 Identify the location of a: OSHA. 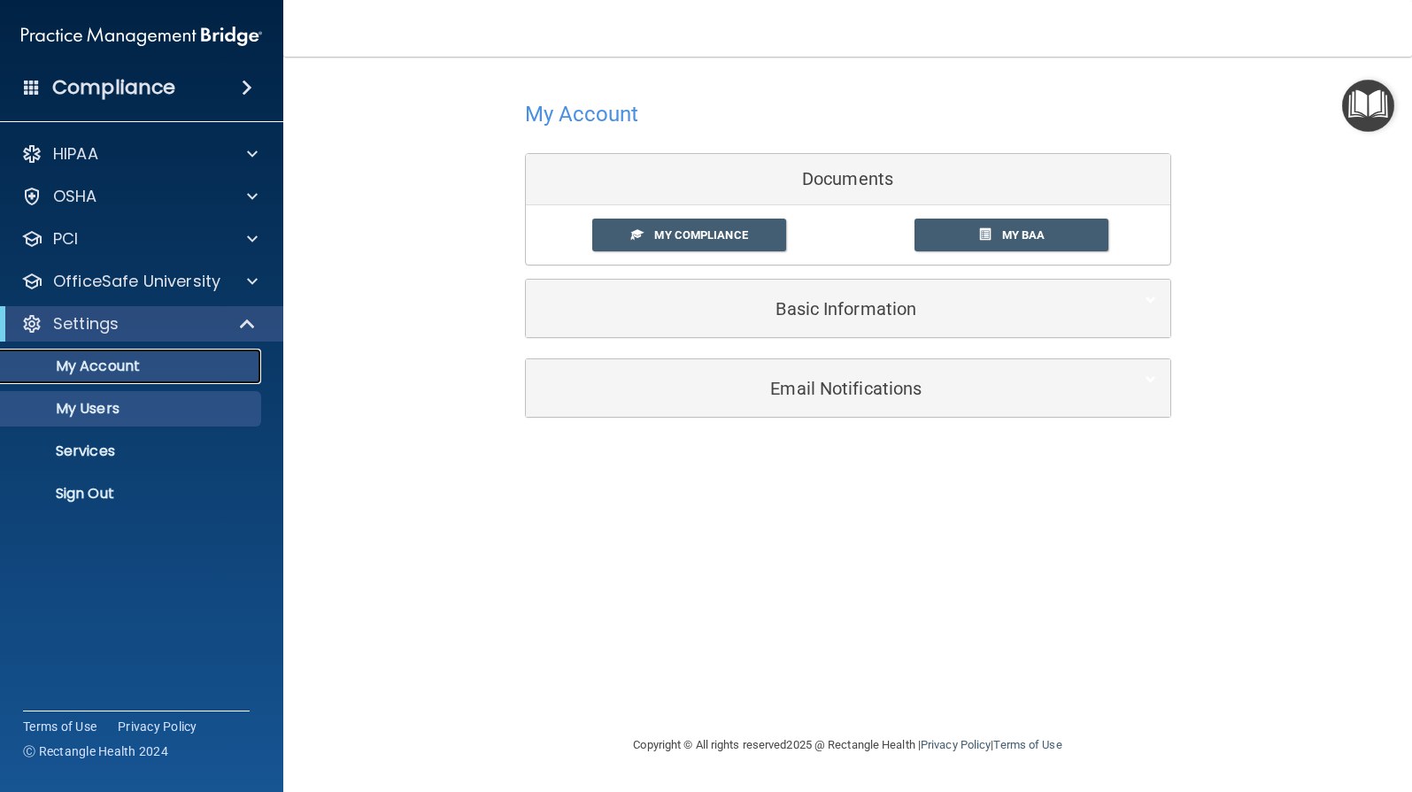
(139, 196).